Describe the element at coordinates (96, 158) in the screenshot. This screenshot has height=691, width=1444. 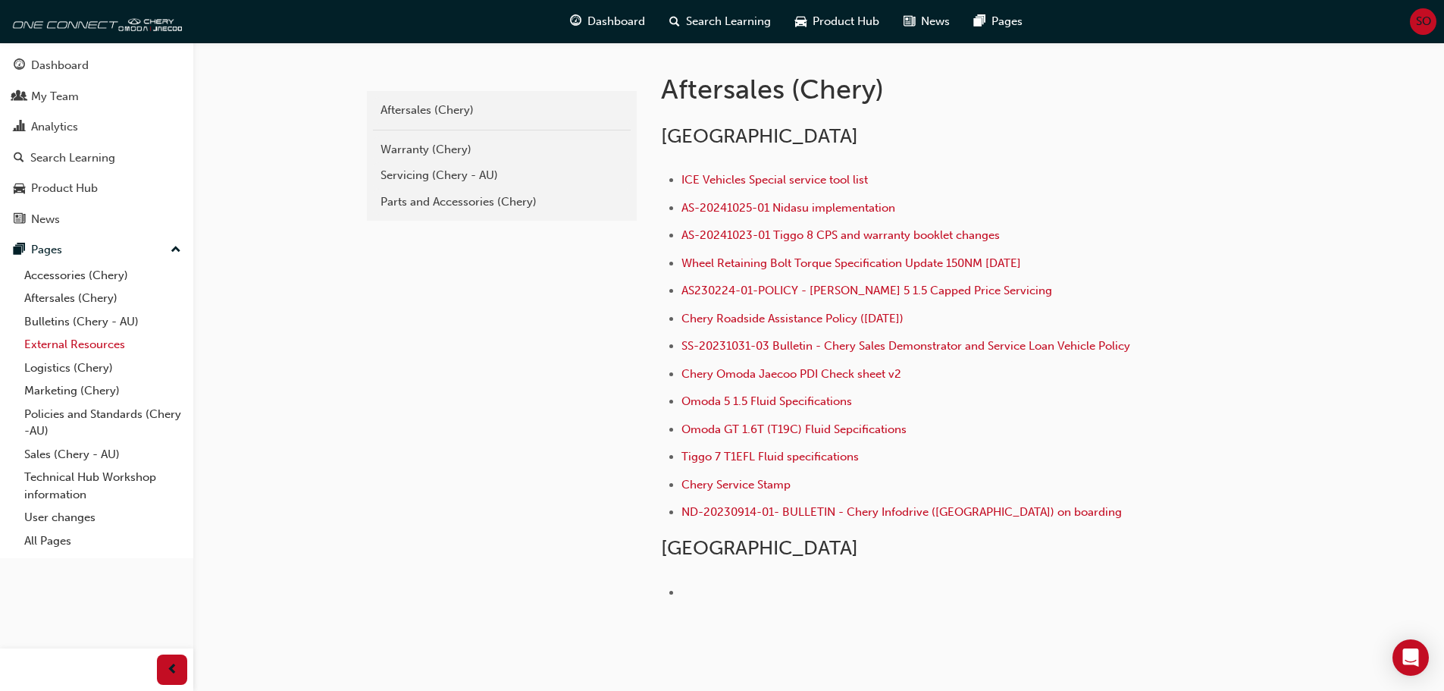
I see `a: Search Learning` at that location.